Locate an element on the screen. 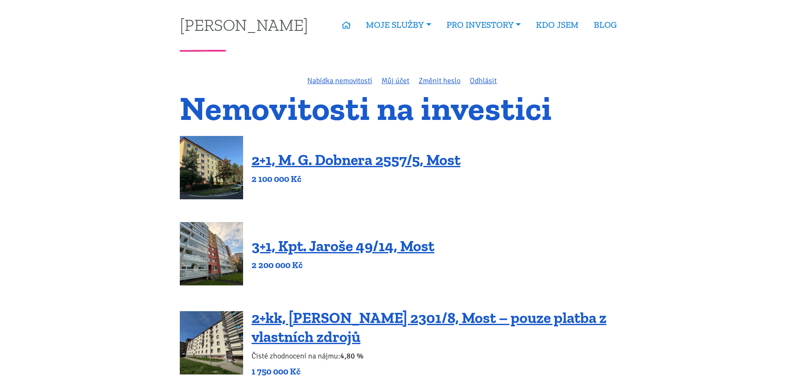 The width and height of the screenshot is (804, 388). p: Čisté zhodnocení na nájmu: is located at coordinates (437, 356).